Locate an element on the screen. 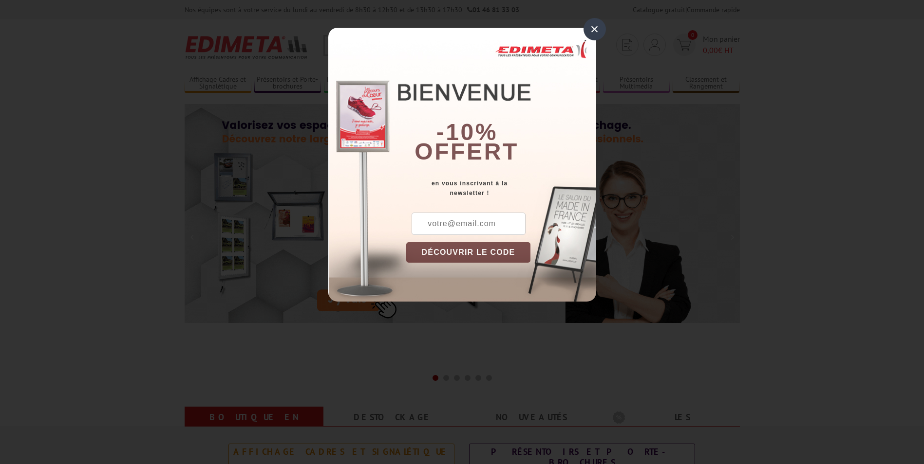  font: offert is located at coordinates (466, 151).